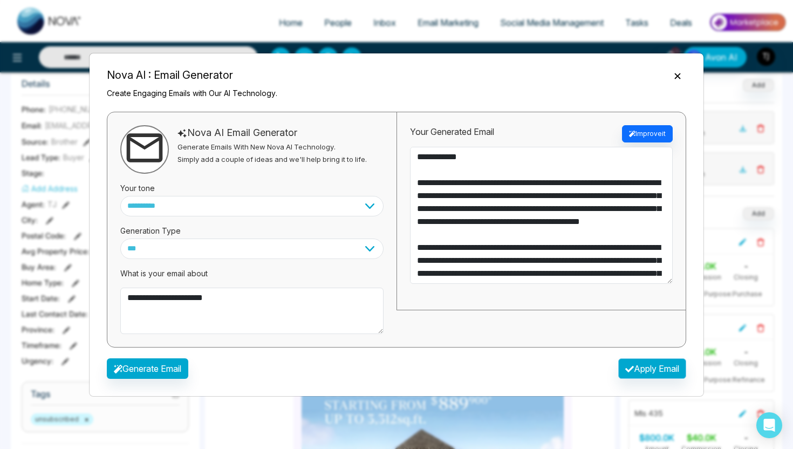  I want to click on p: What is your email about, so click(252, 273).